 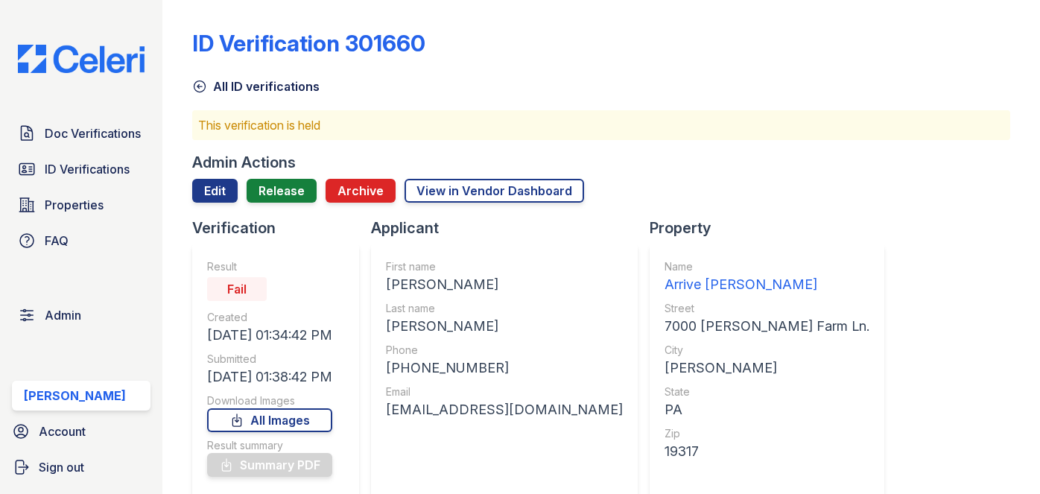 What do you see at coordinates (63, 315) in the screenshot?
I see `span: Admin` at bounding box center [63, 315].